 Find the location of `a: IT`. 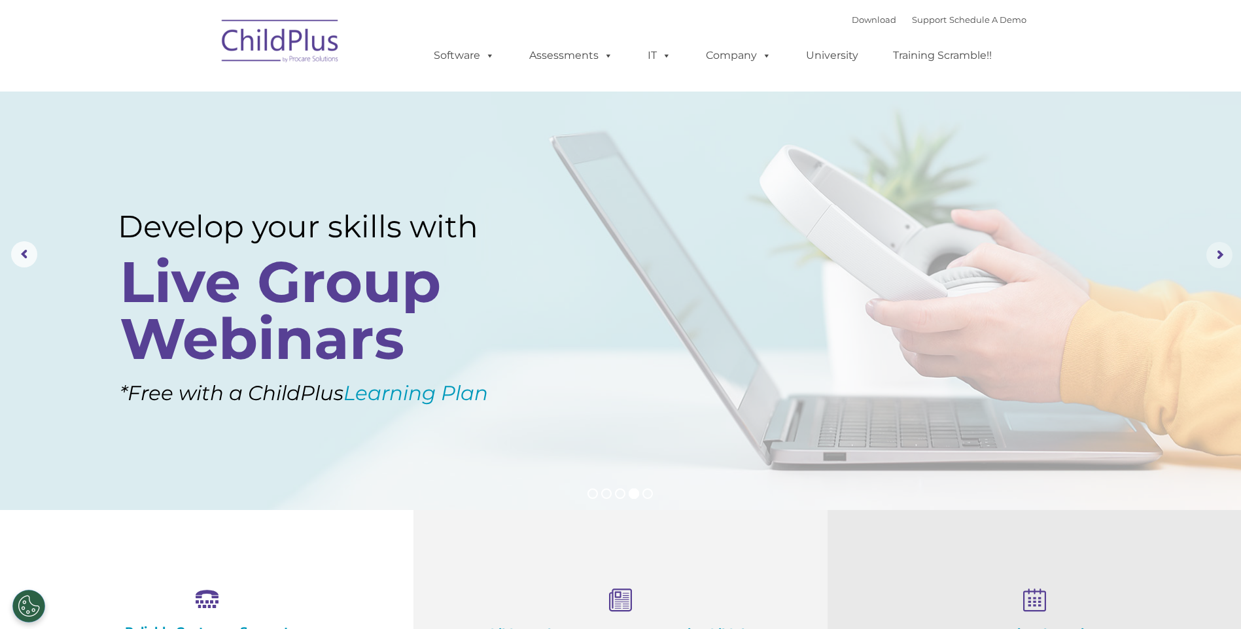

a: IT is located at coordinates (659, 56).